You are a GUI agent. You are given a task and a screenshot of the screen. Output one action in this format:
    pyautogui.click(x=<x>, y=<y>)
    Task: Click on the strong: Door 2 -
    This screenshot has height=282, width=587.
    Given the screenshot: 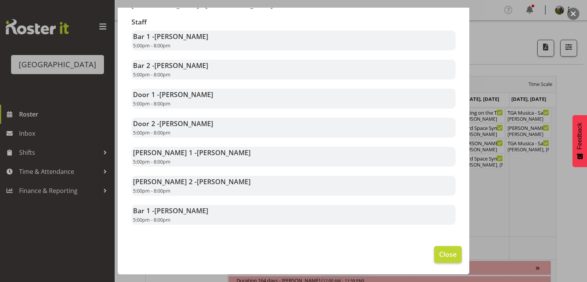 What is the action you would take?
    pyautogui.click(x=173, y=123)
    